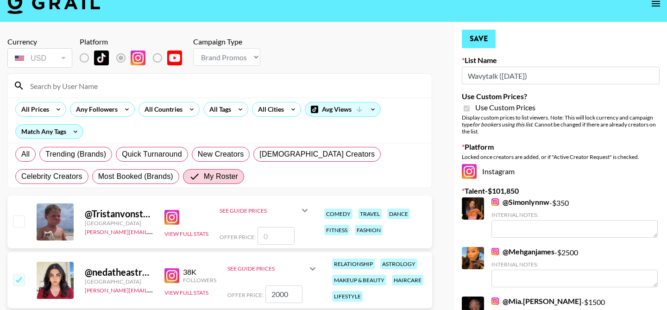 Image resolution: width=667 pixels, height=310 pixels. What do you see at coordinates (561, 171) in the screenshot?
I see `div: Instagram` at bounding box center [561, 171].